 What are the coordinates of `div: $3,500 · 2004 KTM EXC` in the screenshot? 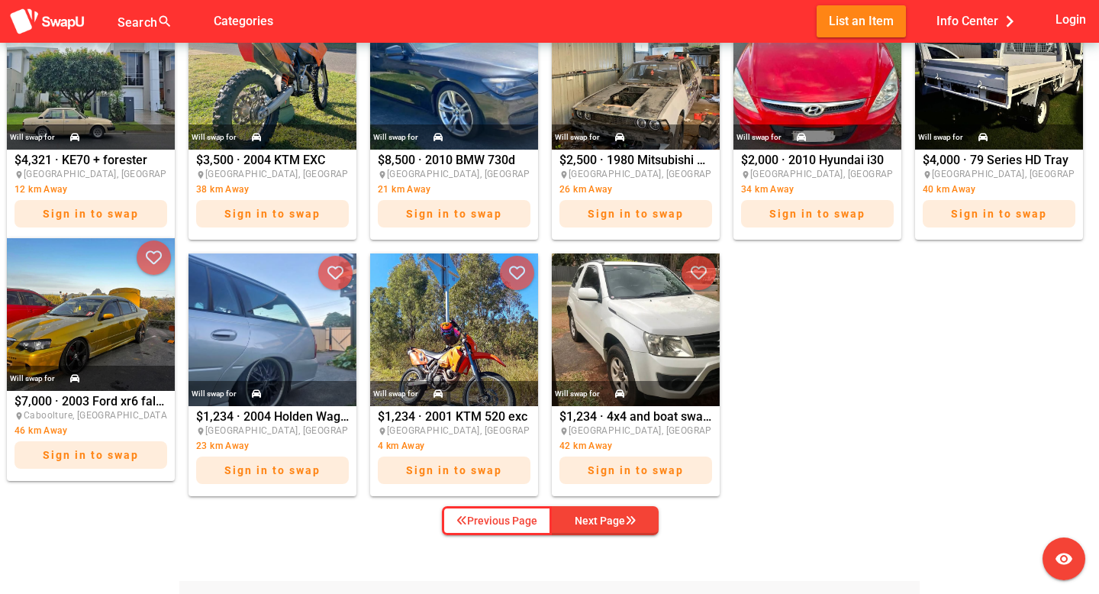 It's located at (273, 195).